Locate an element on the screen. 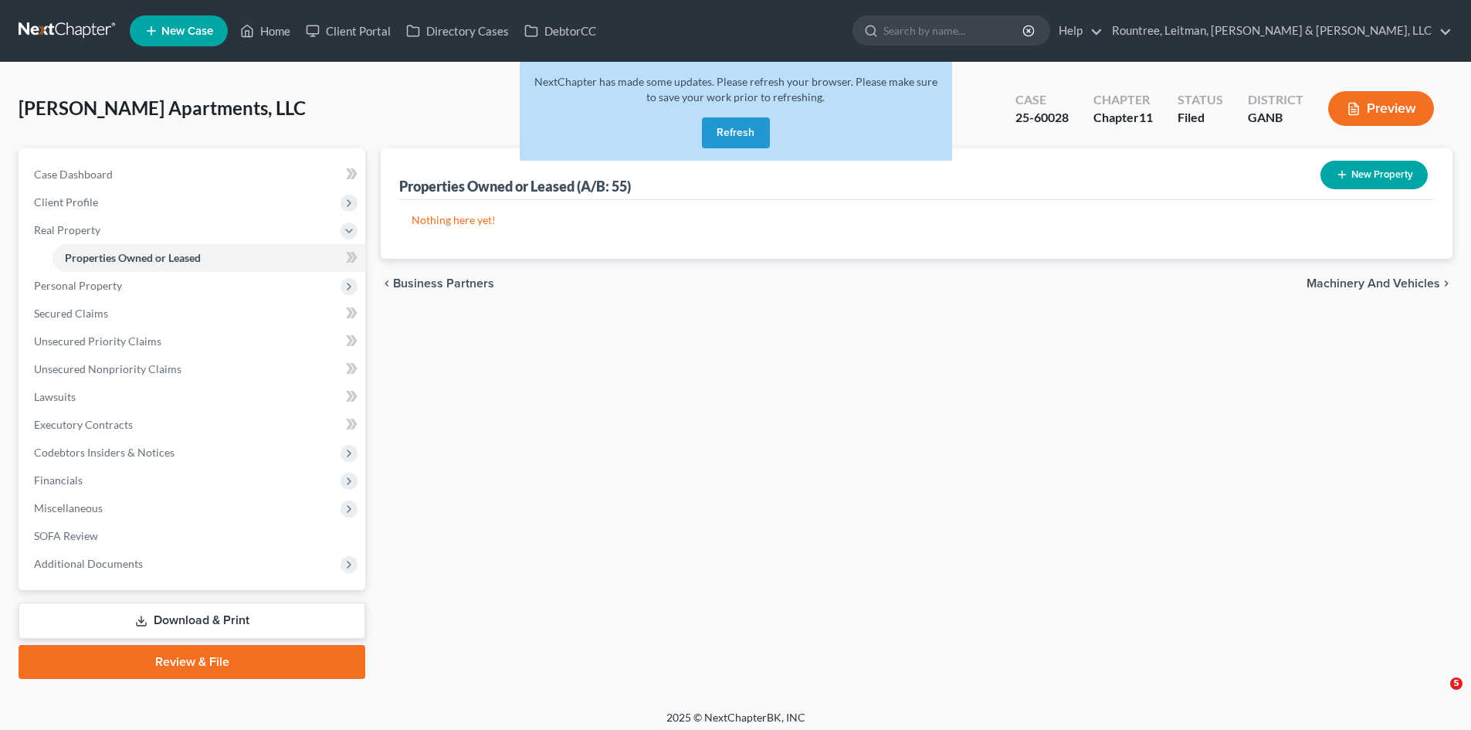 The width and height of the screenshot is (1471, 730). a: Lawsuits is located at coordinates (193, 397).